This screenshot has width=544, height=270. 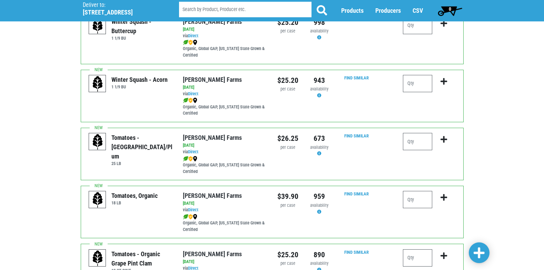 I want to click on input: Search by Product, Producer etc., so click(x=245, y=10).